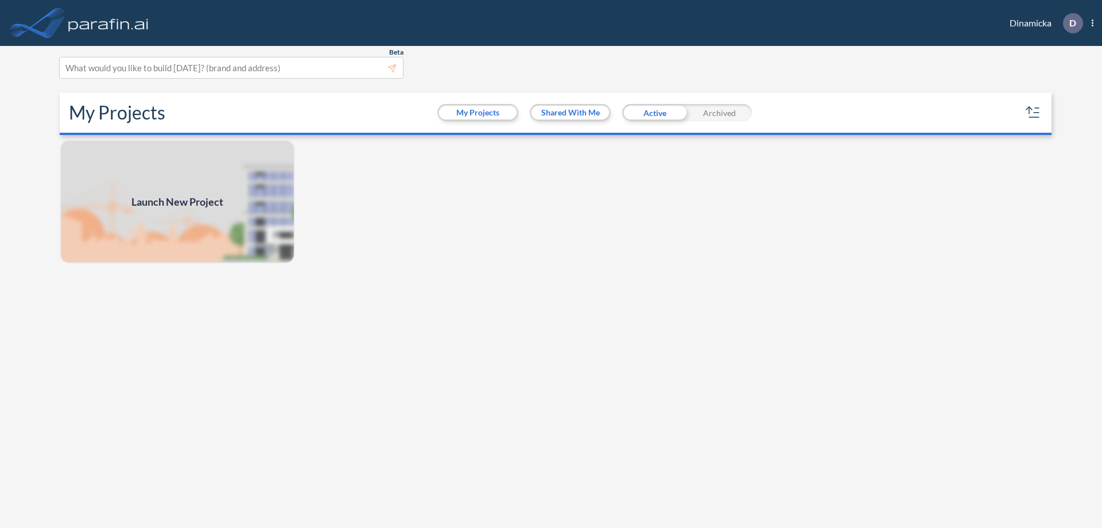  What do you see at coordinates (1033, 113) in the screenshot?
I see `button: sort` at bounding box center [1033, 113].